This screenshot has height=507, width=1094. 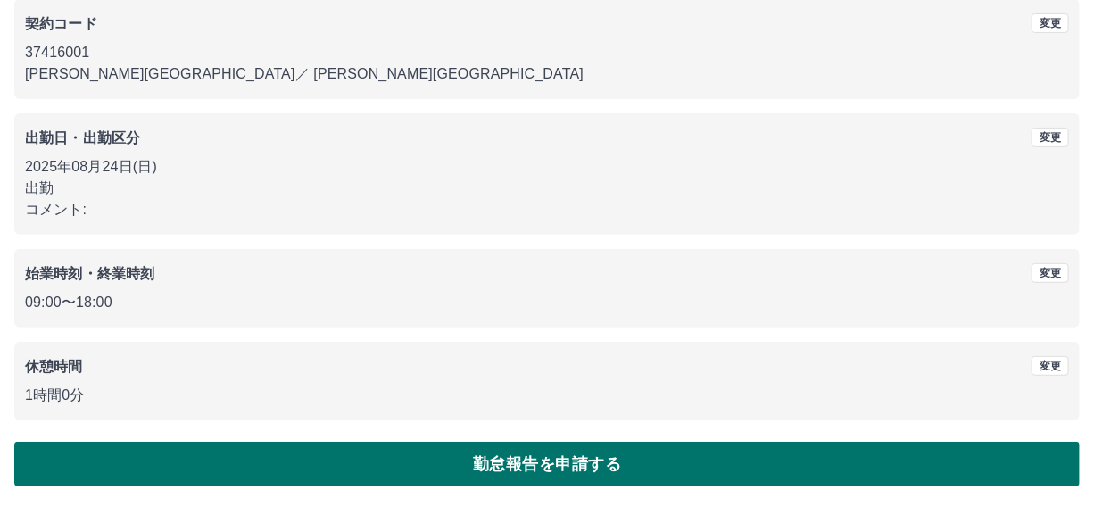 I want to click on button: 勤怠報告を申請する, so click(x=547, y=464).